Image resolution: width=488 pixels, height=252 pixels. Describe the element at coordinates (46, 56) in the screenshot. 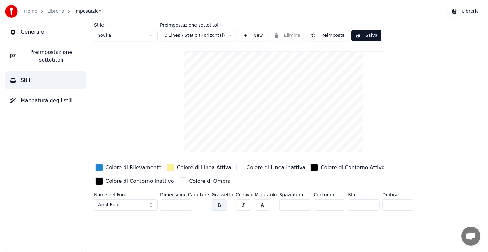

I see `button: Preimpostazione sottotitoli` at that location.